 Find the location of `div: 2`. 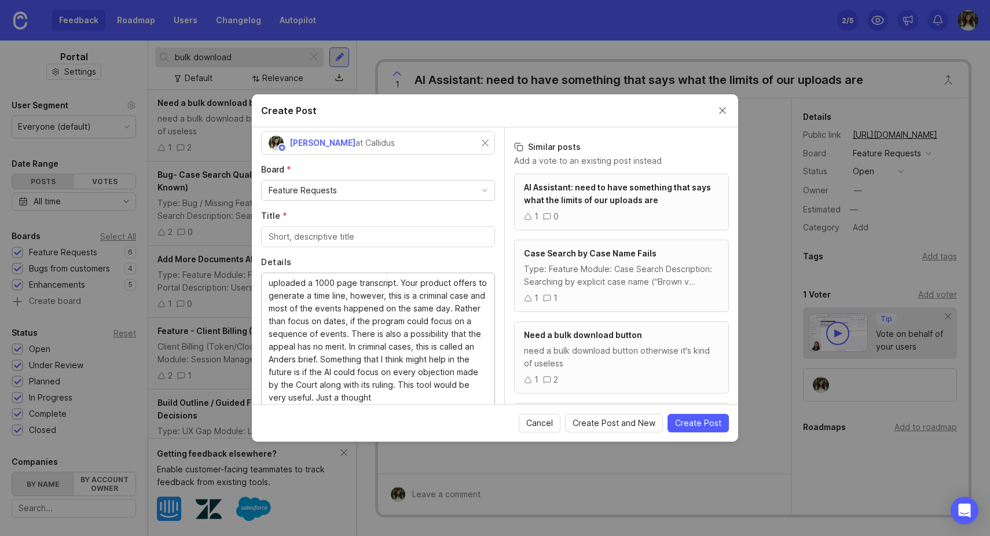

div: 2 is located at coordinates (556, 380).